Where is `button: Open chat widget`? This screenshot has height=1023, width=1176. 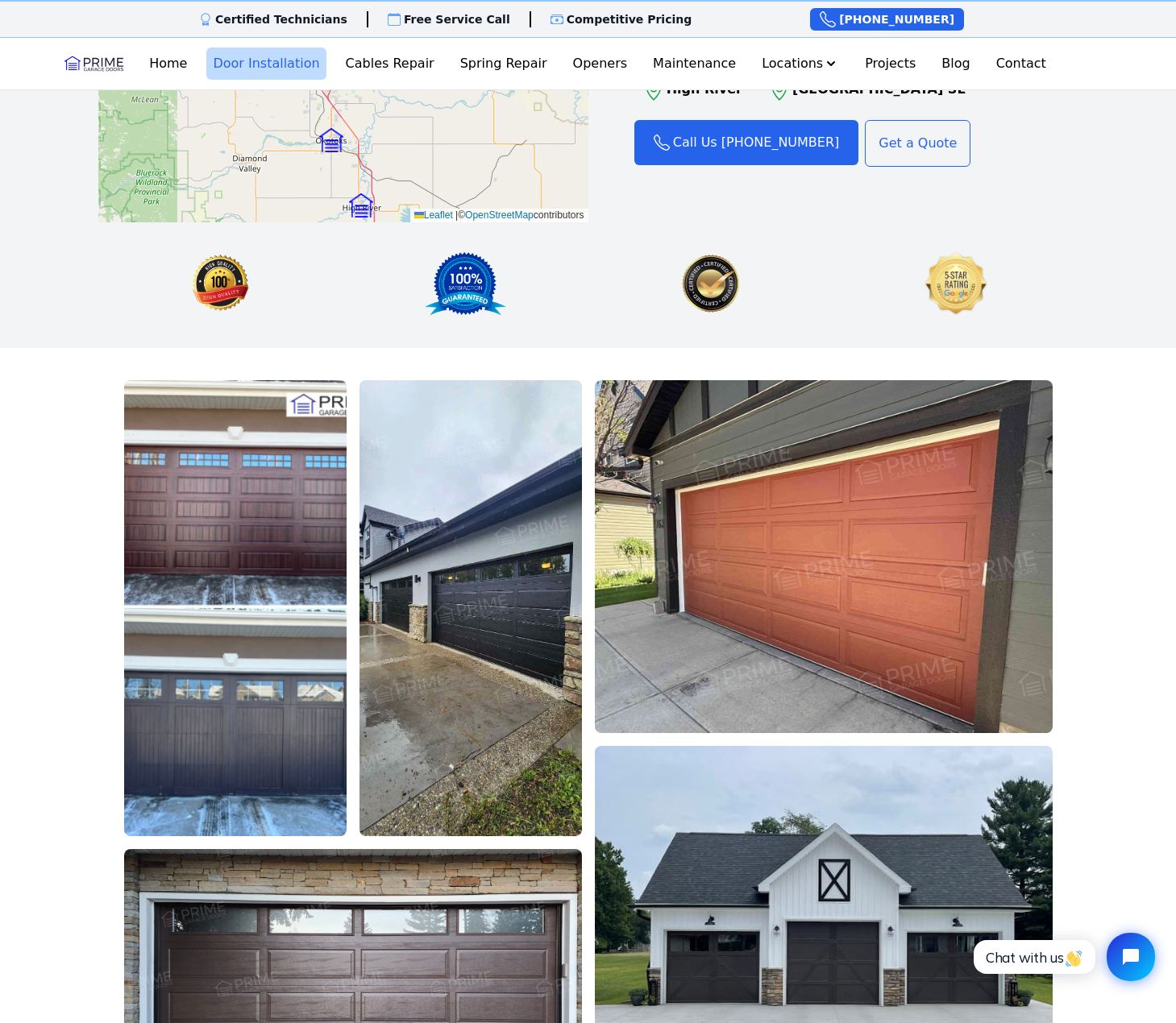 button: Open chat widget is located at coordinates (175, 38).